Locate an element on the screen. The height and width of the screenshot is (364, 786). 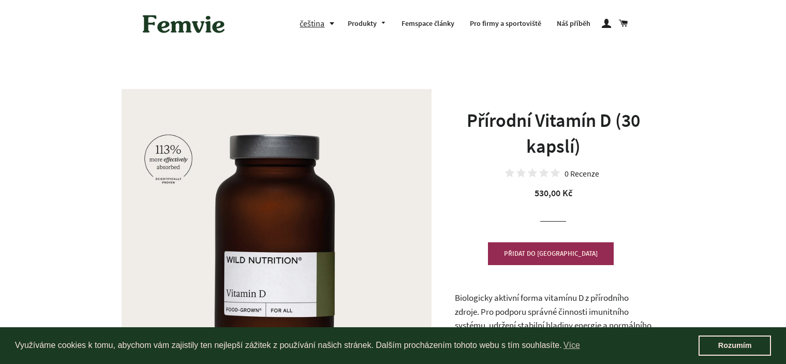
button: čeština is located at coordinates (320, 23).